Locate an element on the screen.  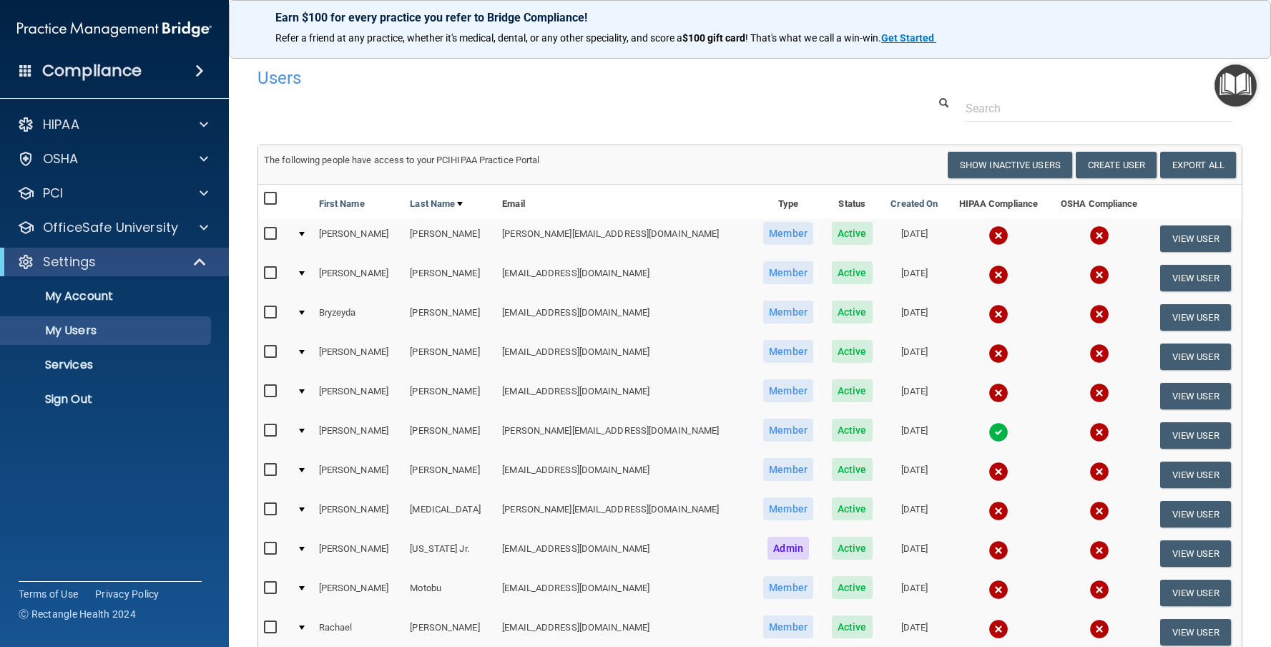
a: Export All is located at coordinates (1198, 165).